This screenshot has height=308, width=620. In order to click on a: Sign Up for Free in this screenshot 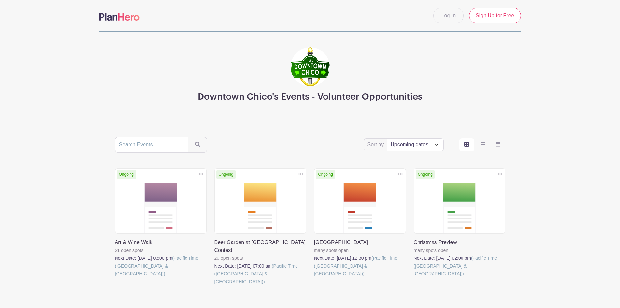, I will do `click(495, 16)`.